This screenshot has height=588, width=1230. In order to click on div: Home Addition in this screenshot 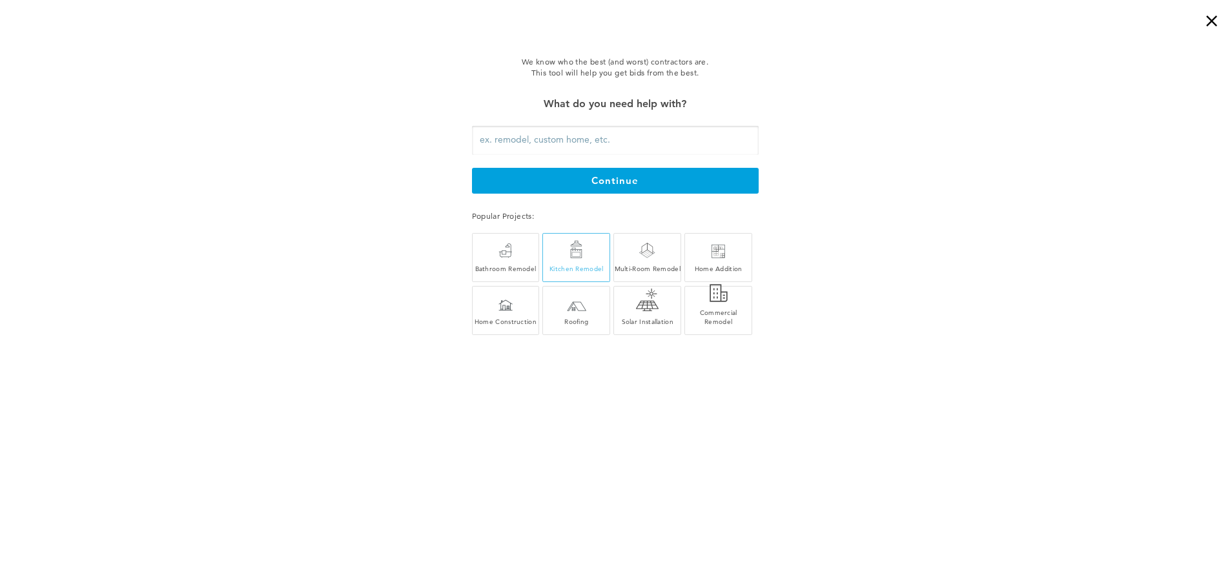, I will do `click(718, 269)`.